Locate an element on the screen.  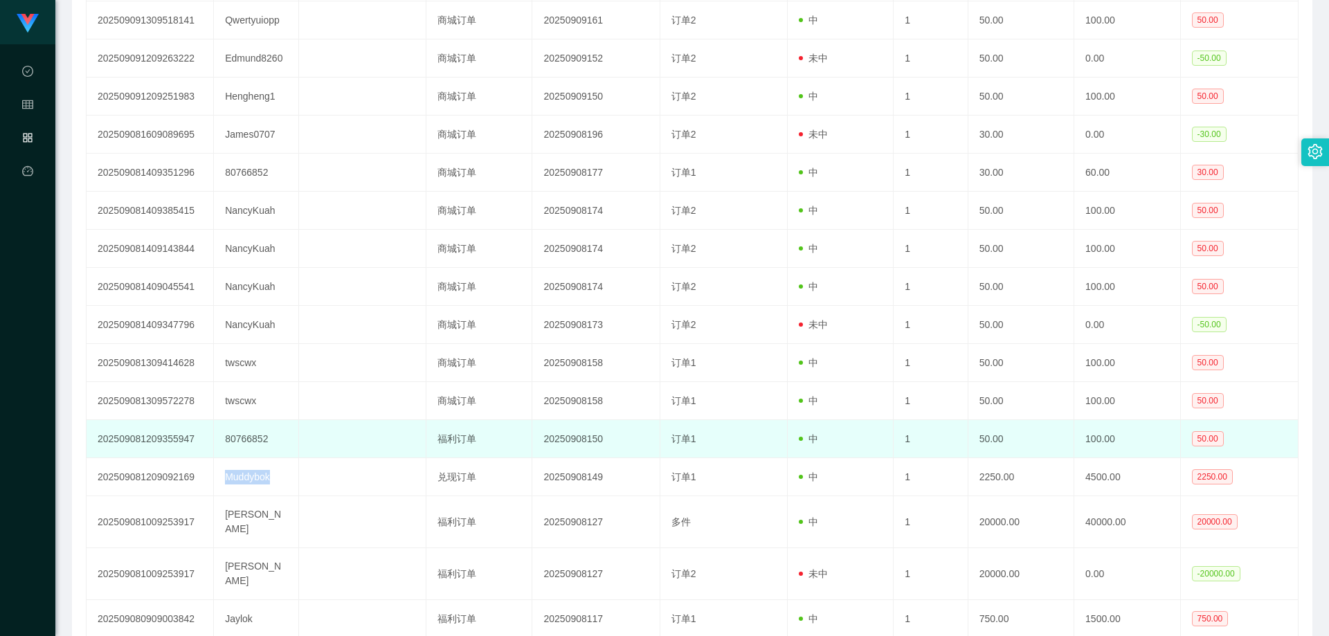
span: 30.00 is located at coordinates (1208, 172).